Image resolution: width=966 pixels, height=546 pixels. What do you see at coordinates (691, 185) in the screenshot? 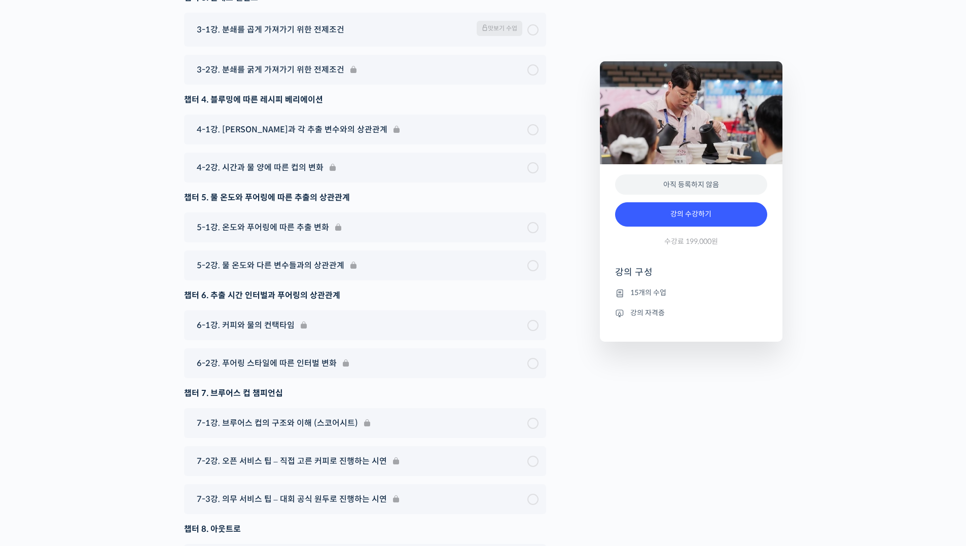
I see `div: 아직 등록하지 않음` at bounding box center [691, 185].